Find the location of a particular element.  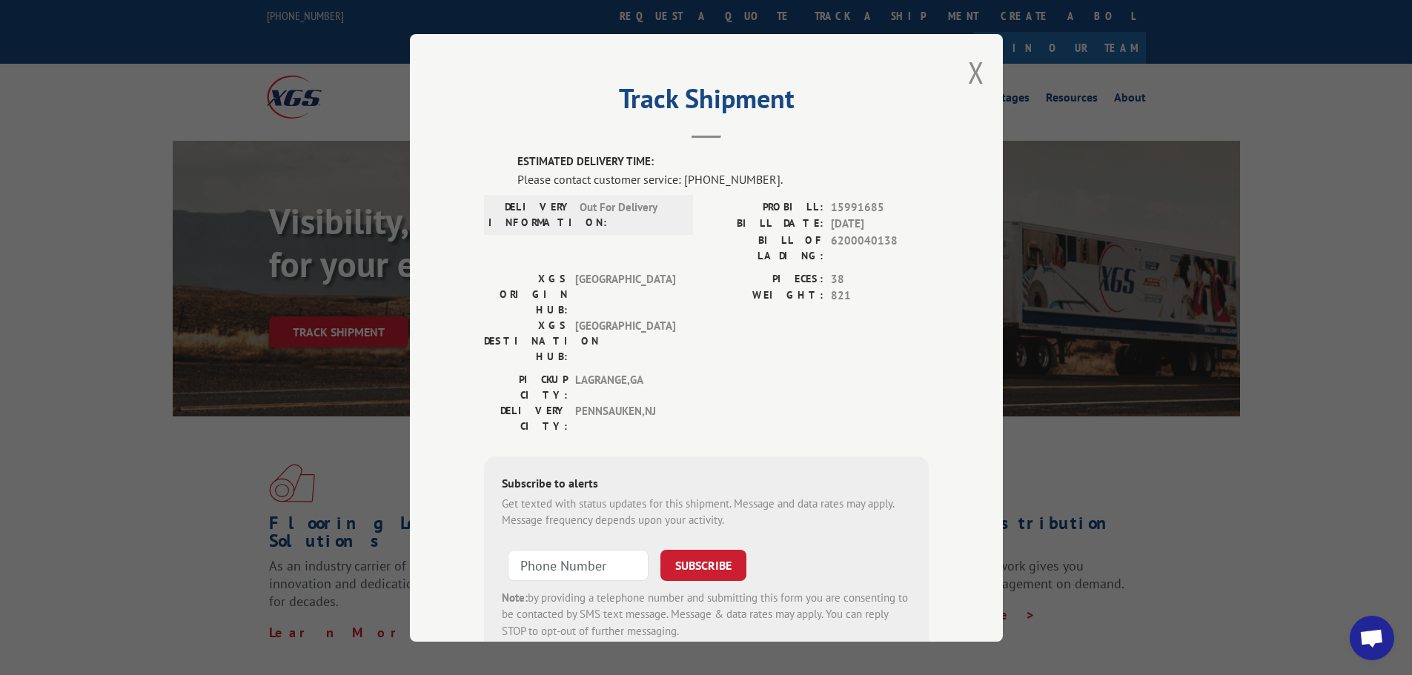

div: by providing a telephone number and submitting this form you are consenting to be contacted by SM... is located at coordinates (706, 614).